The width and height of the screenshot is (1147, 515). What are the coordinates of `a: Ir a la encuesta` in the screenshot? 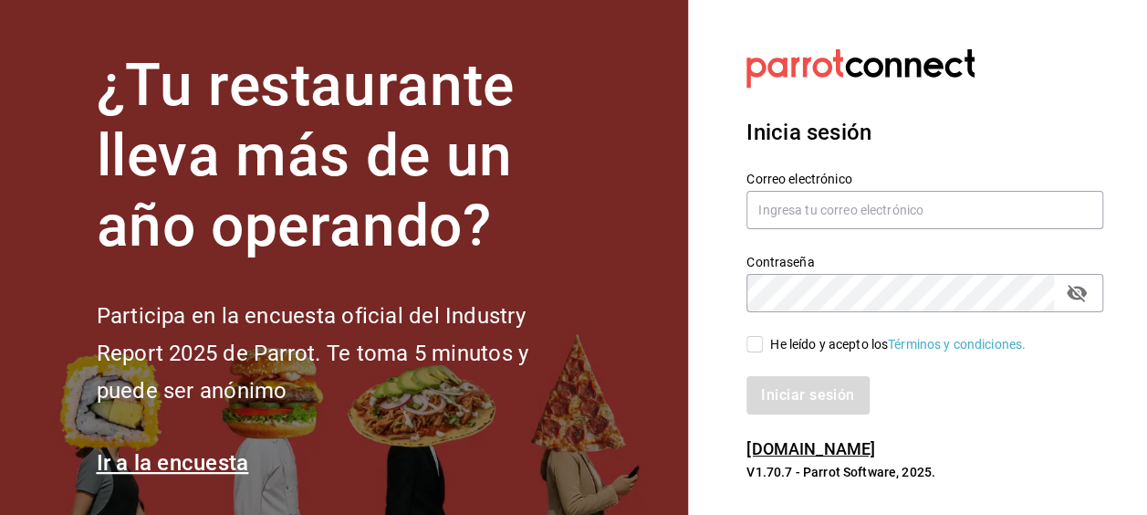 It's located at (172, 463).